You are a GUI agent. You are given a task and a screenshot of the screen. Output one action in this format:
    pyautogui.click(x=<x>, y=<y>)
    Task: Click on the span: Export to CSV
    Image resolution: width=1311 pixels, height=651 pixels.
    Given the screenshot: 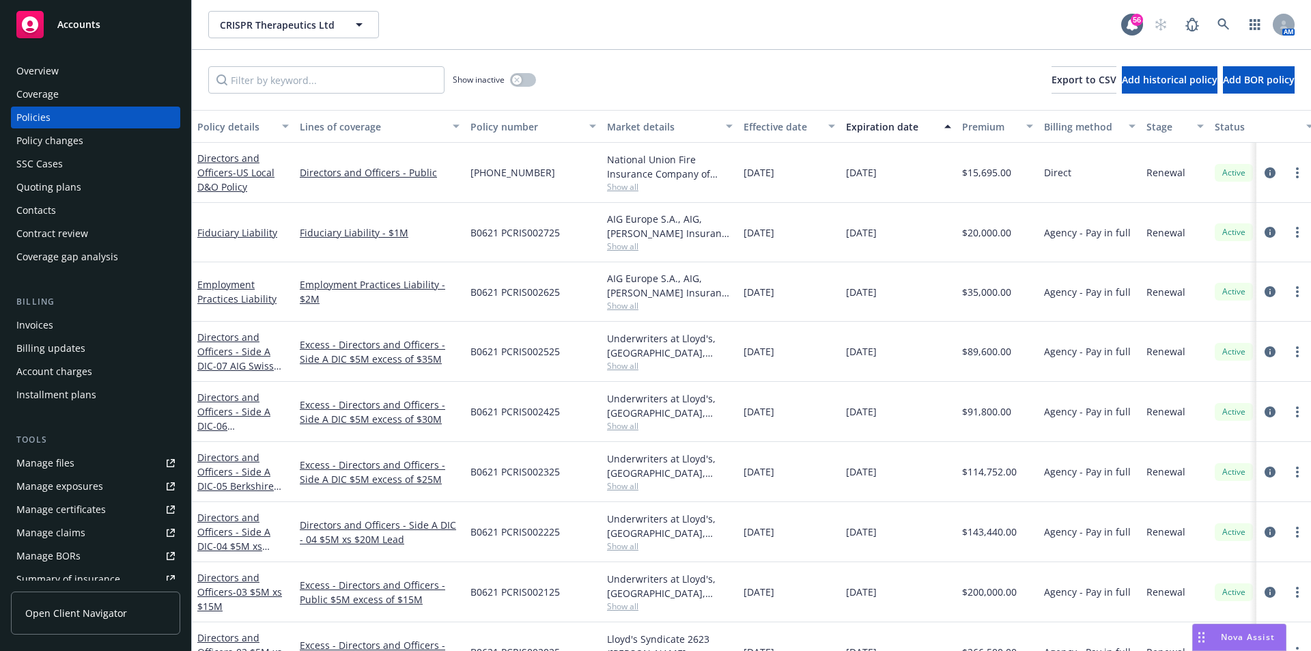 What is the action you would take?
    pyautogui.click(x=1084, y=79)
    